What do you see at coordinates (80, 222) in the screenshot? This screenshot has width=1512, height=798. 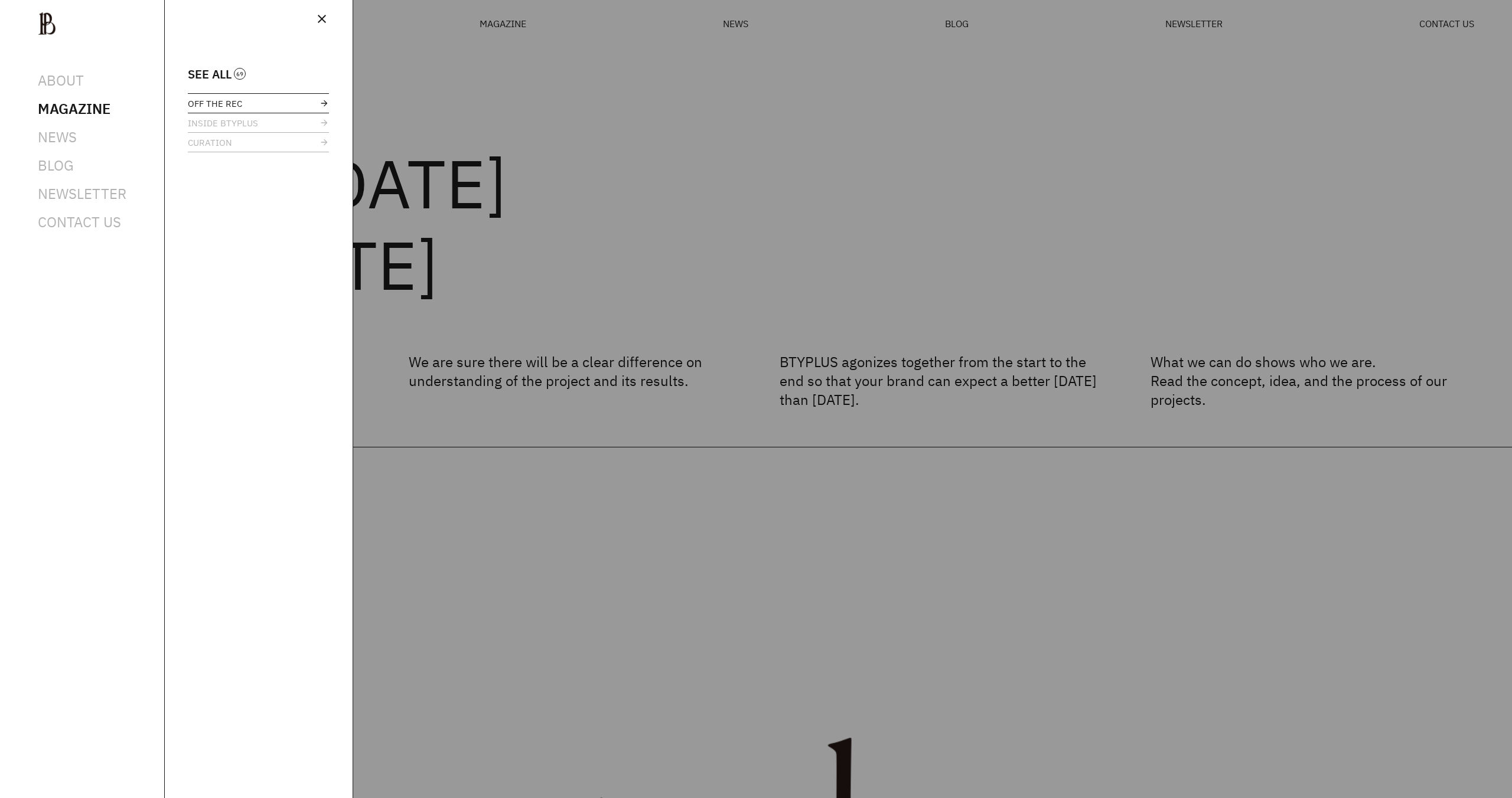 I see `span: CONTACT US` at bounding box center [80, 222].